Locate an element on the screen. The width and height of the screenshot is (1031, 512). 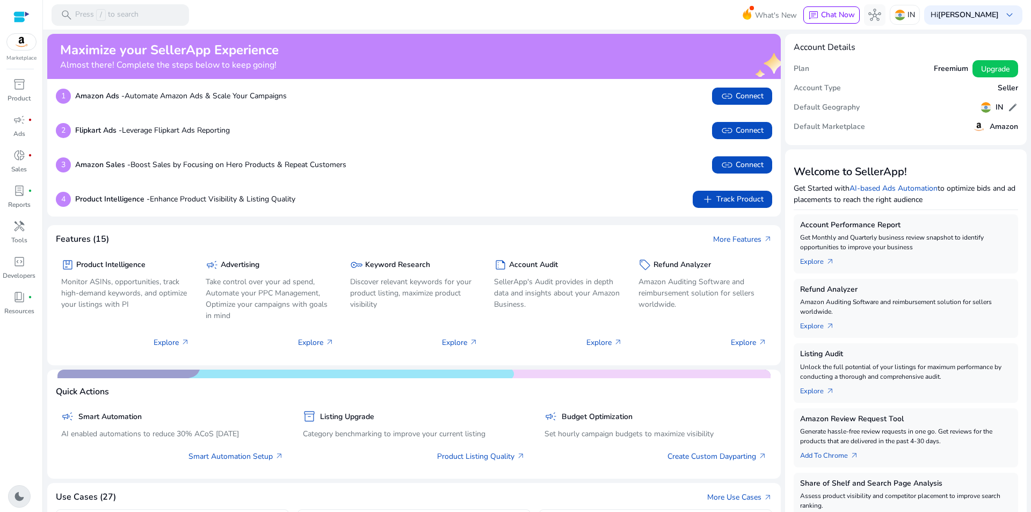
span: link is located at coordinates (727, 96).